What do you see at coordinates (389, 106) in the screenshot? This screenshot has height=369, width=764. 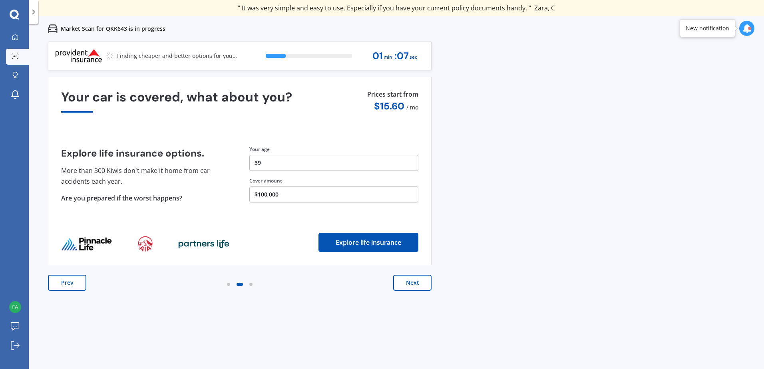 I see `span: $ 15.60` at bounding box center [389, 106].